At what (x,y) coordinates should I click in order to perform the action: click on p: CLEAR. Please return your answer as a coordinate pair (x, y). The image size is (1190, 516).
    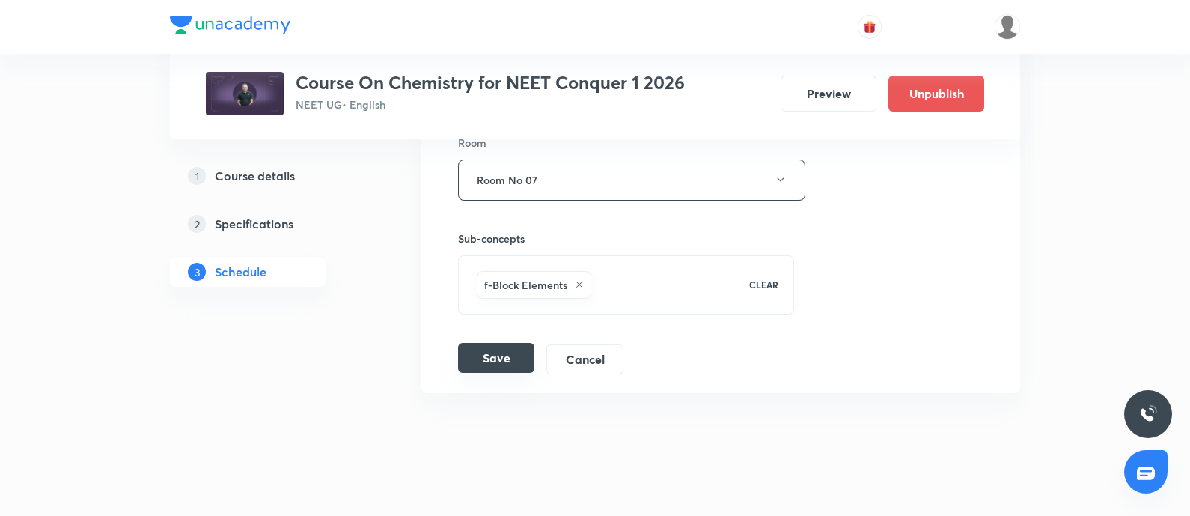
    Looking at the image, I should click on (763, 284).